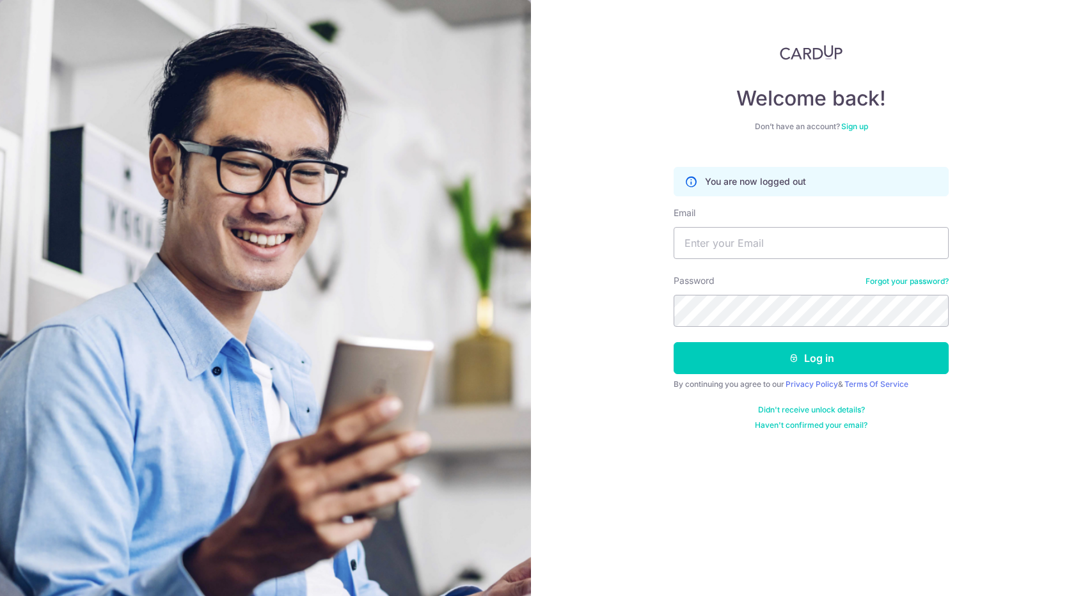 This screenshot has width=1092, height=596. What do you see at coordinates (855, 126) in the screenshot?
I see `a: Sign up` at bounding box center [855, 126].